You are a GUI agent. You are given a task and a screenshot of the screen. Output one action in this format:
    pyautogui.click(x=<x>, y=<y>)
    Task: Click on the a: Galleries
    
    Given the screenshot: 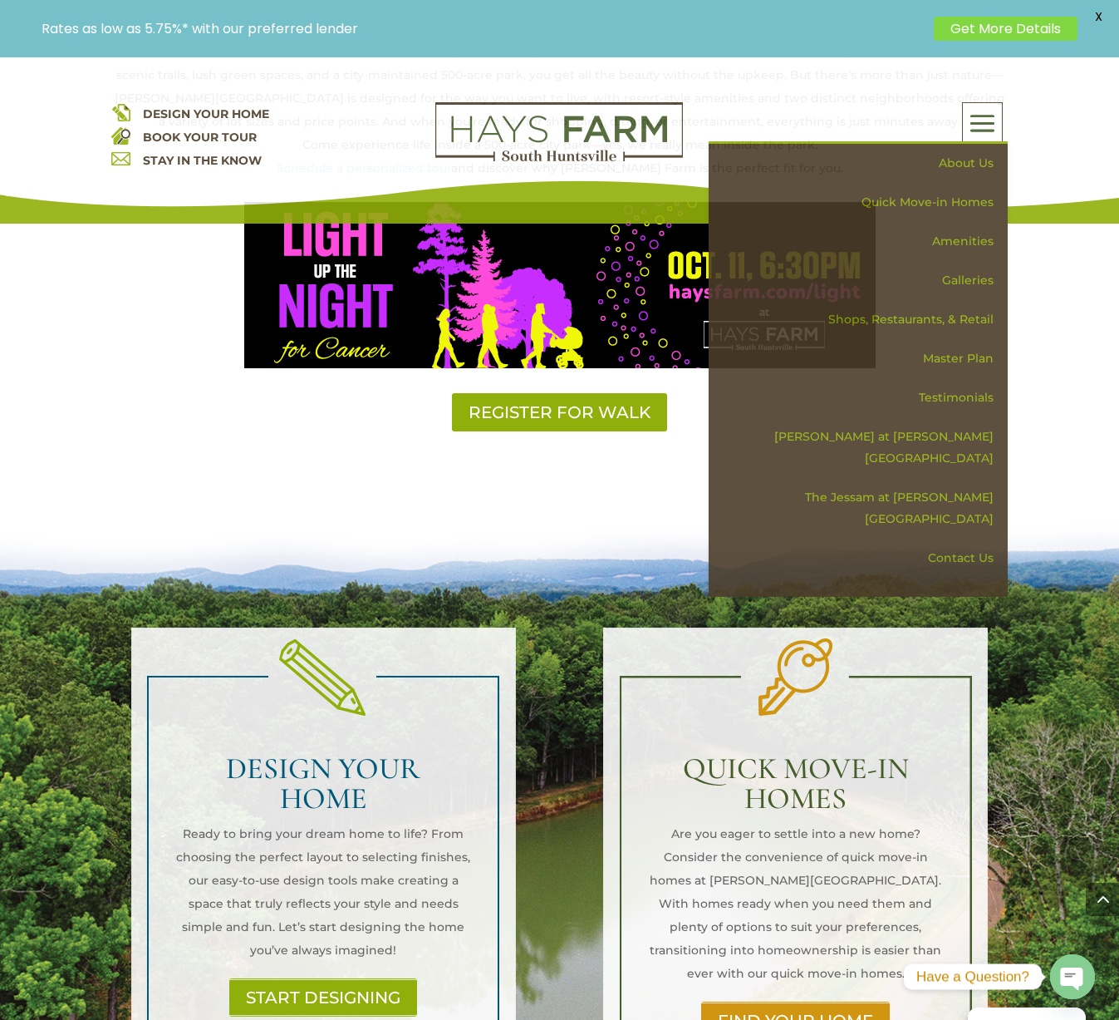 What is the action you would take?
    pyautogui.click(x=864, y=280)
    